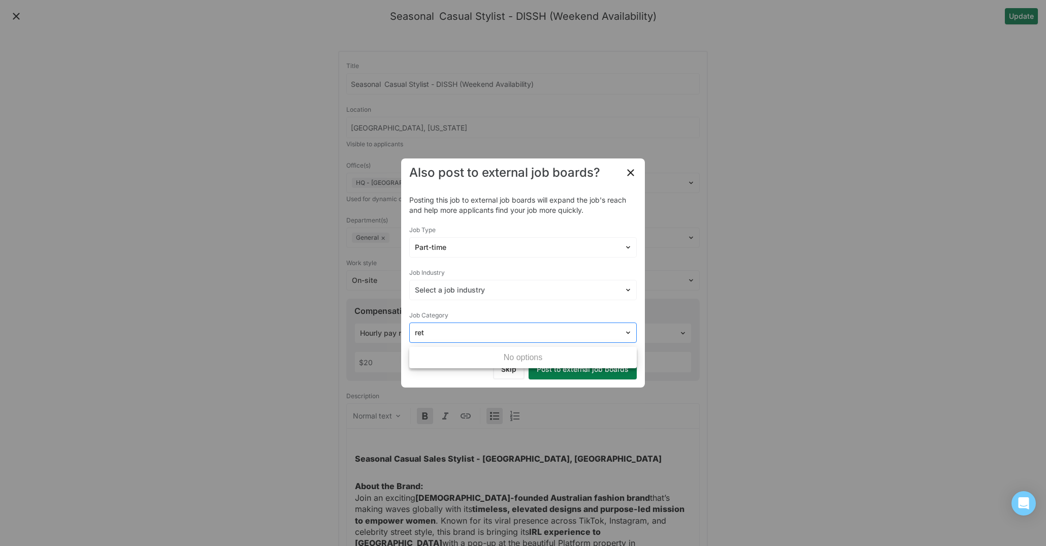 Image resolution: width=1046 pixels, height=546 pixels. What do you see at coordinates (523, 230) in the screenshot?
I see `div: Job Type` at bounding box center [523, 230].